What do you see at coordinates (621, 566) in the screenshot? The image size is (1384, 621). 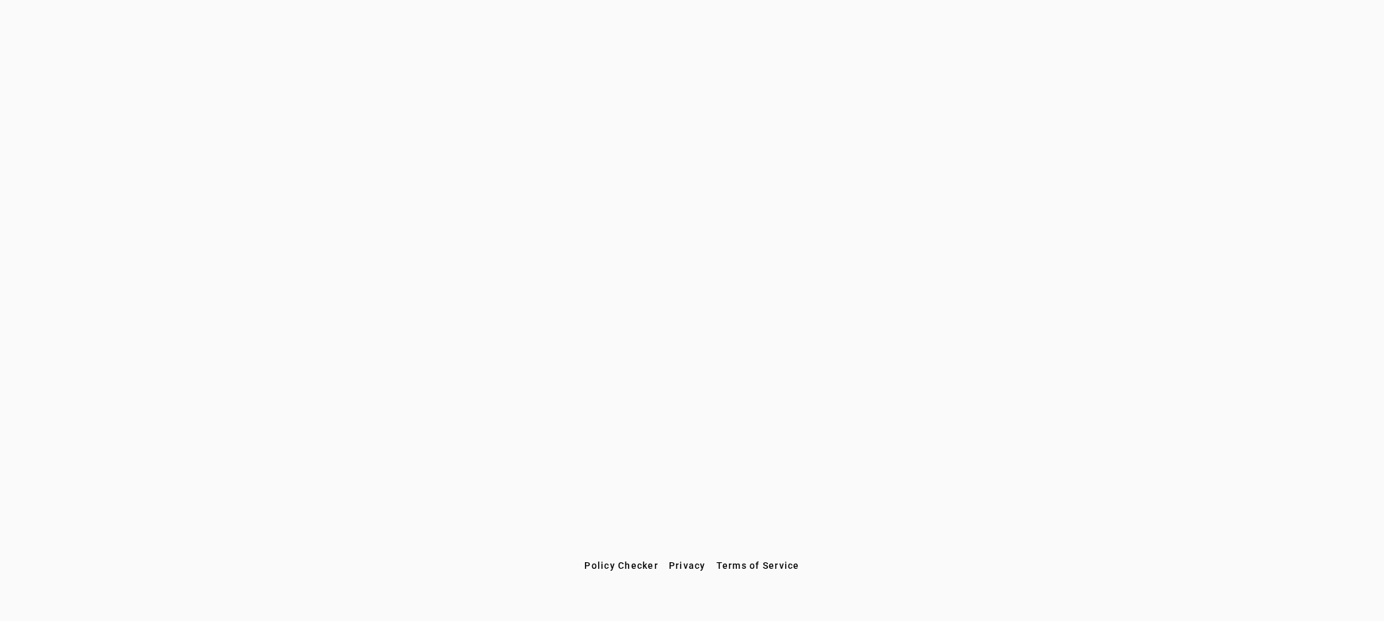 I see `span: Policy Checker` at bounding box center [621, 566].